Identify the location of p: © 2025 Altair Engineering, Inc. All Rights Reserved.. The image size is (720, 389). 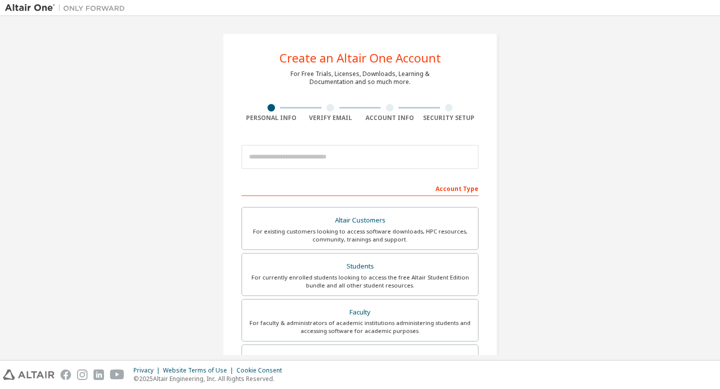
(211, 379).